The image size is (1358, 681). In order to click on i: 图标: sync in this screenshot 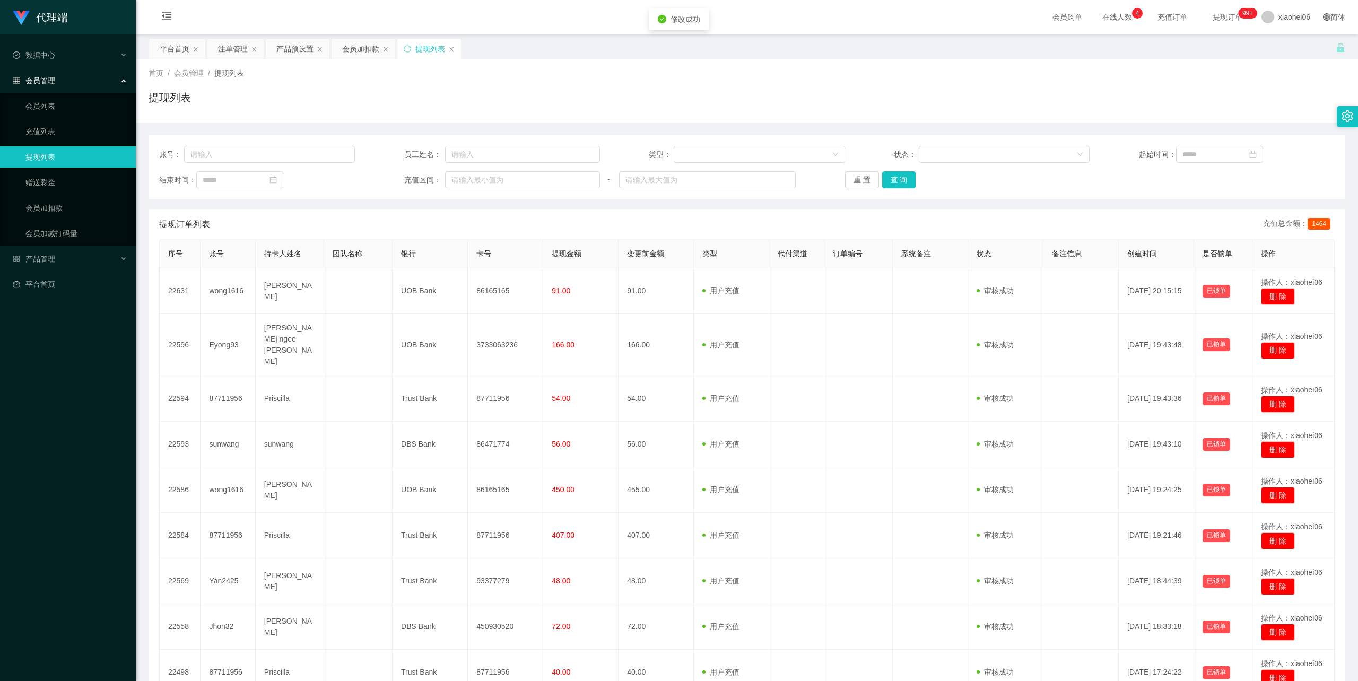, I will do `click(407, 49)`.